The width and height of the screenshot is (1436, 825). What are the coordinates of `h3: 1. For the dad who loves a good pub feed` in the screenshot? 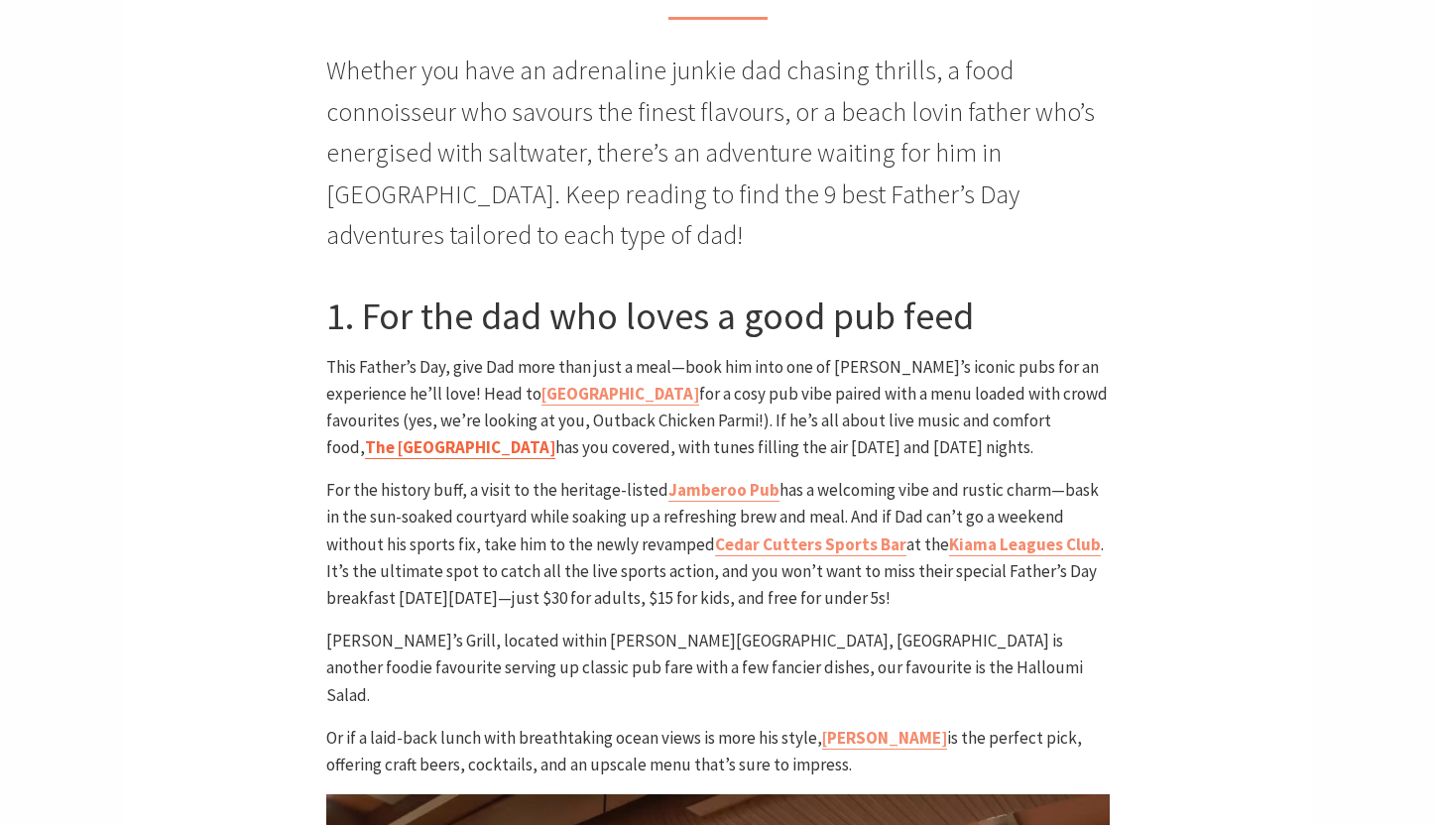 It's located at (717, 316).